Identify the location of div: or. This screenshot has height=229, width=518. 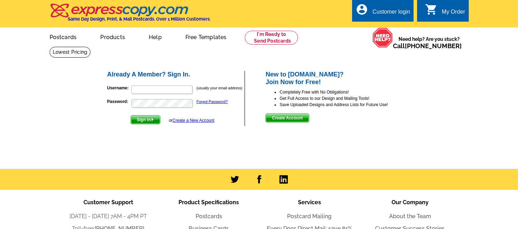
(191, 121).